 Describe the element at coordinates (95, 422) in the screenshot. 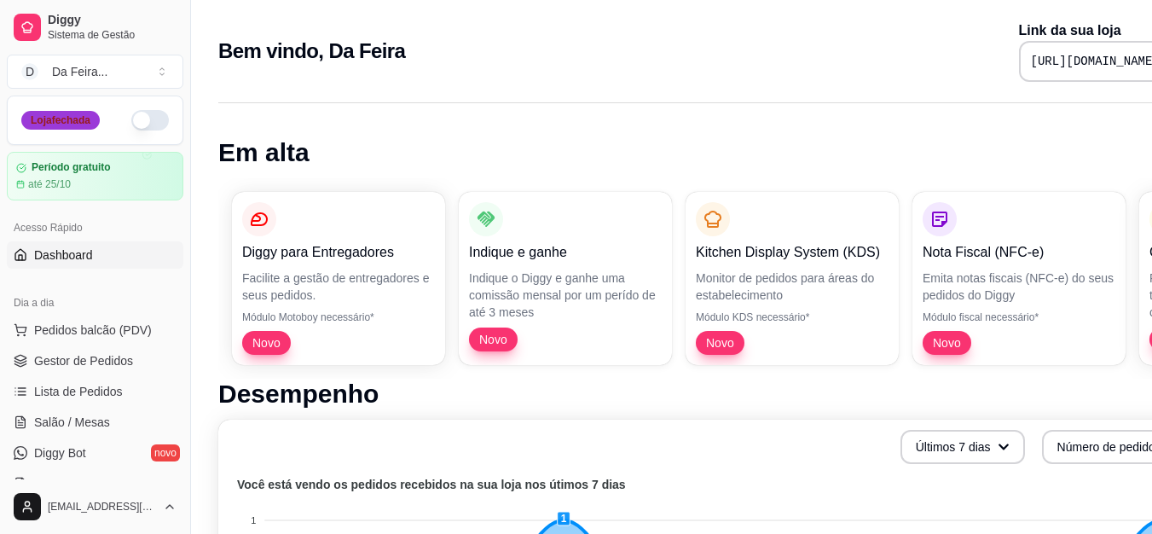

I see `a: Salão / Mesas` at that location.